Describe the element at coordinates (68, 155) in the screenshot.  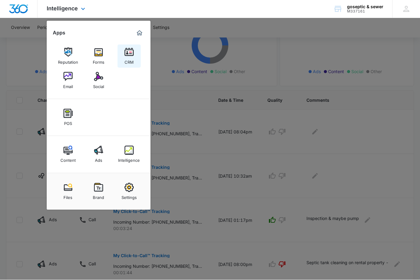
I see `a: Content` at that location.